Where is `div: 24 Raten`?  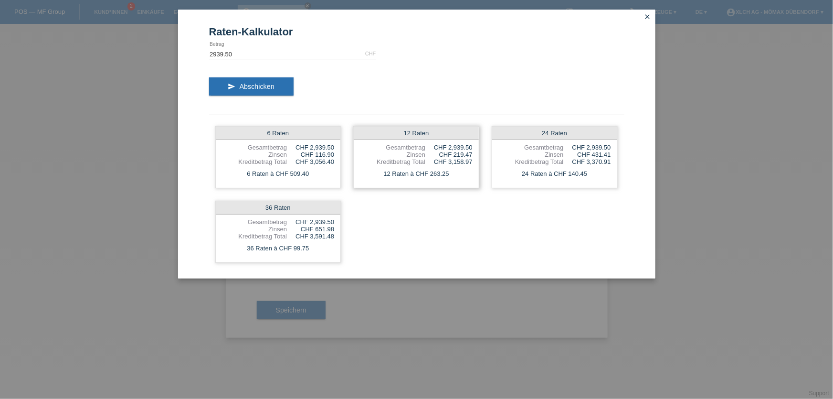 div: 24 Raten is located at coordinates (555, 133).